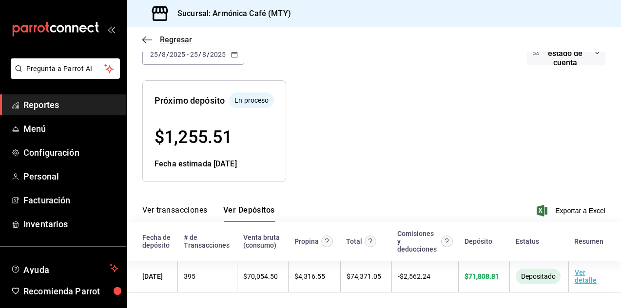  Describe the element at coordinates (189, 100) in the screenshot. I see `div: Próximo depósito` at that location.